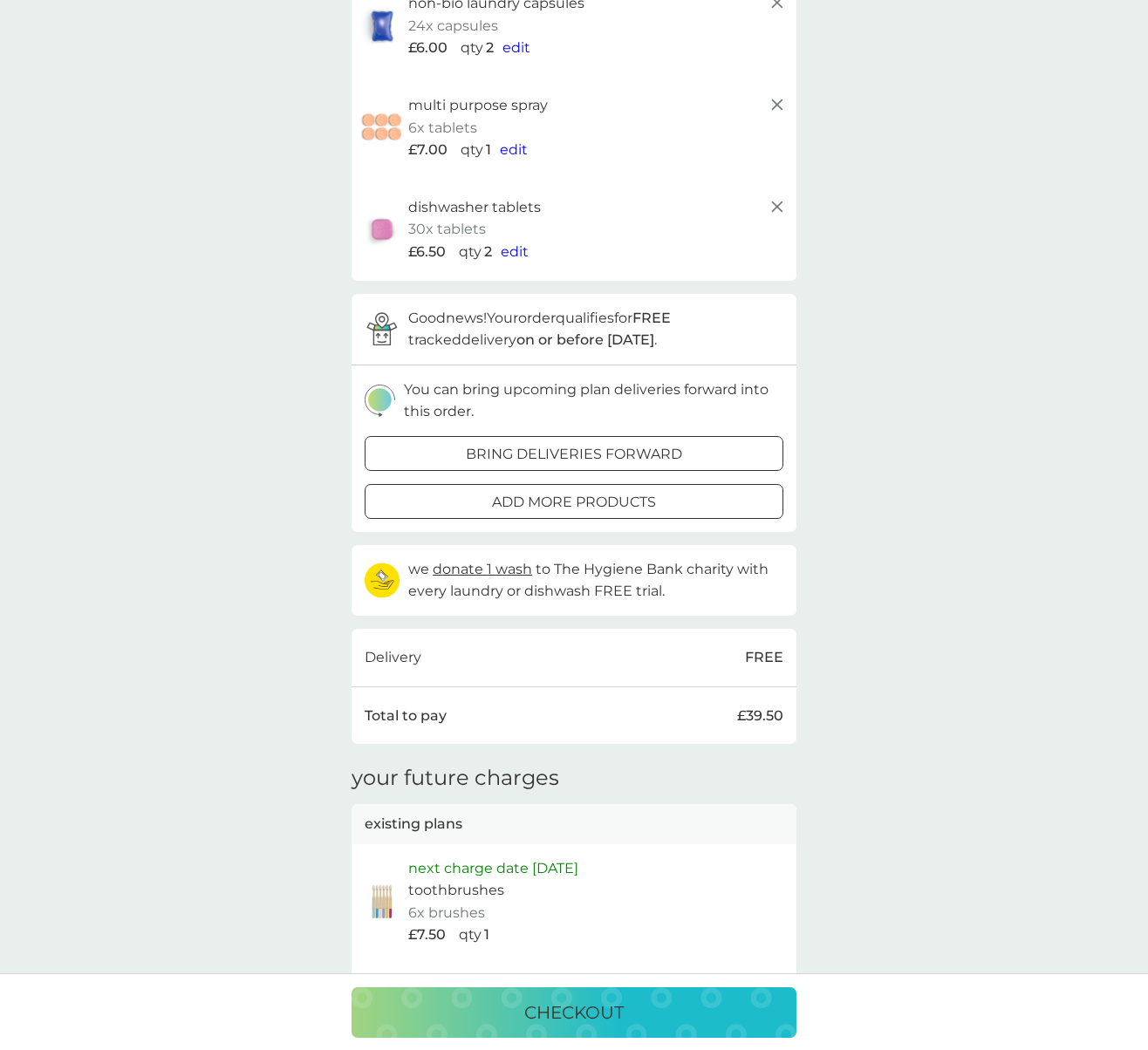 The width and height of the screenshot is (1148, 1050). What do you see at coordinates (652, 318) in the screenshot?
I see `strong: FREE` at bounding box center [652, 318].